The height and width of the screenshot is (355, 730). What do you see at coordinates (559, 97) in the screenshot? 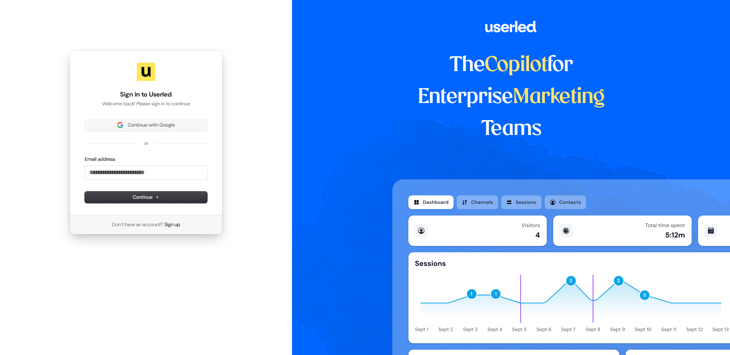
I see `span: Marketing` at bounding box center [559, 97].